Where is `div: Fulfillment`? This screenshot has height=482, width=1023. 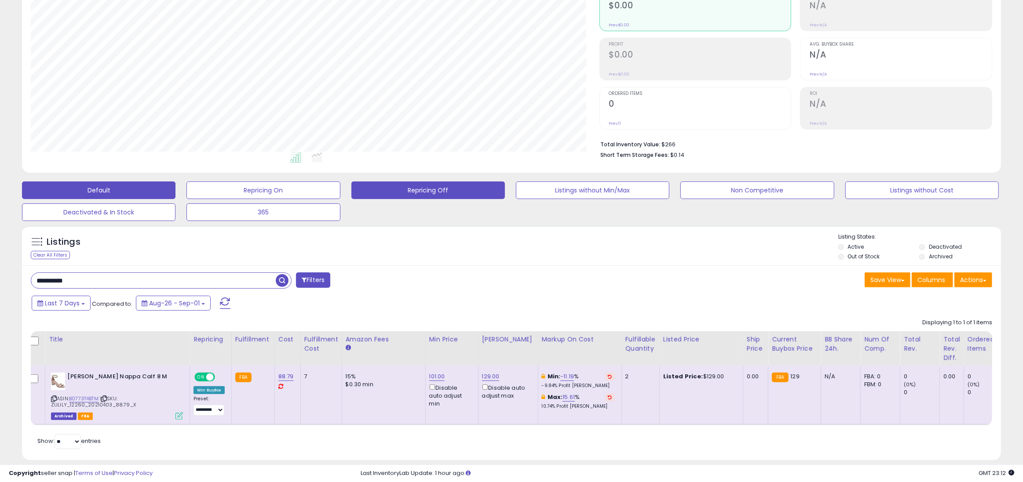 div: Fulfillment is located at coordinates (253, 339).